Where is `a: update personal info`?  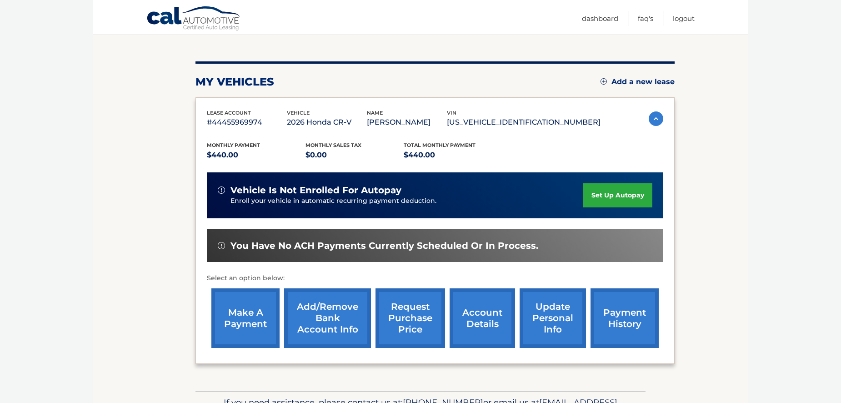
a: update personal info is located at coordinates (553, 318).